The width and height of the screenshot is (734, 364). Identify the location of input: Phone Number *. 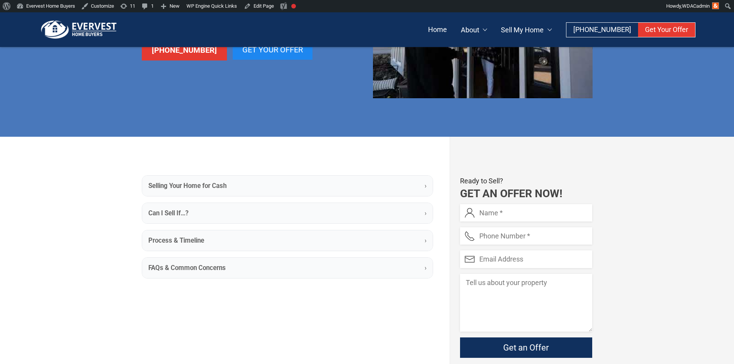
(526, 236).